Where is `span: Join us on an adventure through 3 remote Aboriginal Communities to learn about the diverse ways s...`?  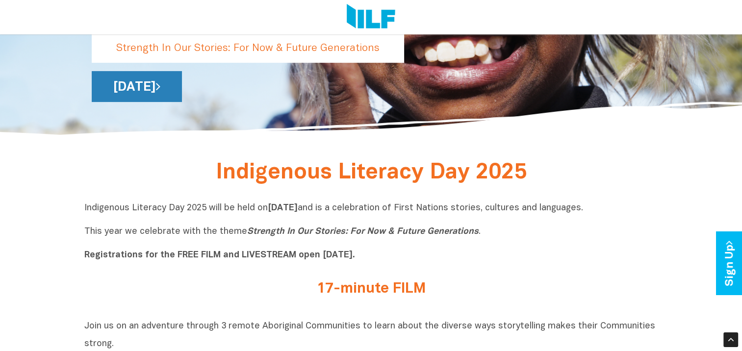 span: Join us on an adventure through 3 remote Aboriginal Communities to learn about the diverse ways s... is located at coordinates (370, 335).